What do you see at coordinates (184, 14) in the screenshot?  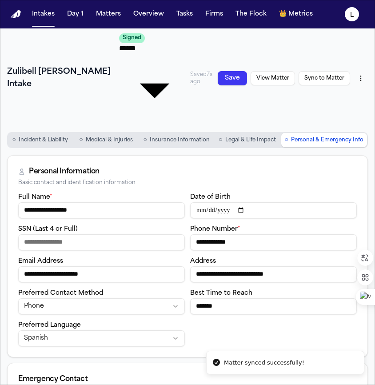 I see `button: Tasks` at bounding box center [184, 14].